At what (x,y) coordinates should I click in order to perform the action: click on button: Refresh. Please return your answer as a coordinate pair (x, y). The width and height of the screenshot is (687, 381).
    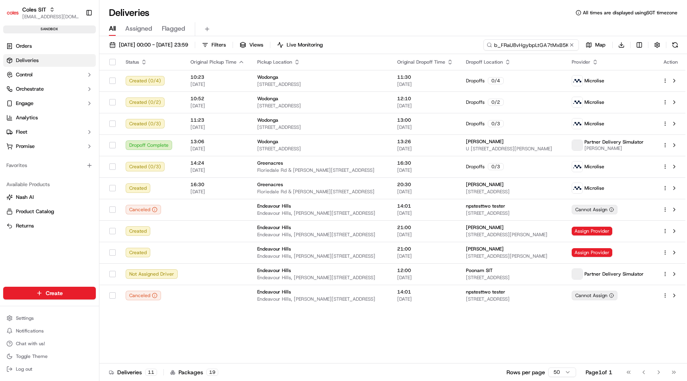
    Looking at the image, I should click on (675, 45).